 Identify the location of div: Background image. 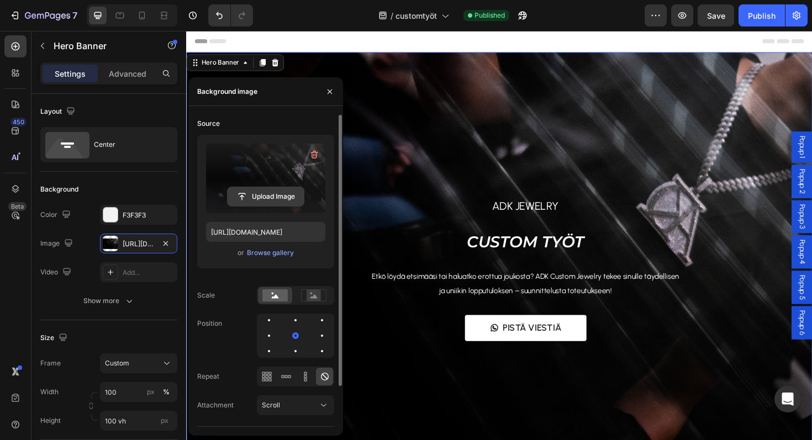
(227, 92).